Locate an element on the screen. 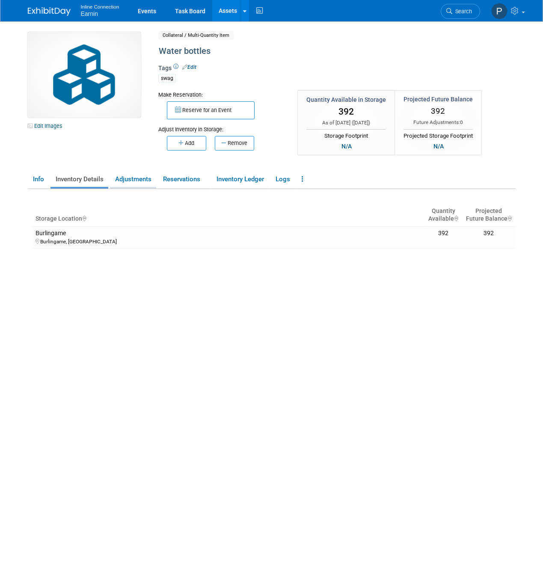 The image size is (543, 564). span: Earnin is located at coordinates (89, 14).